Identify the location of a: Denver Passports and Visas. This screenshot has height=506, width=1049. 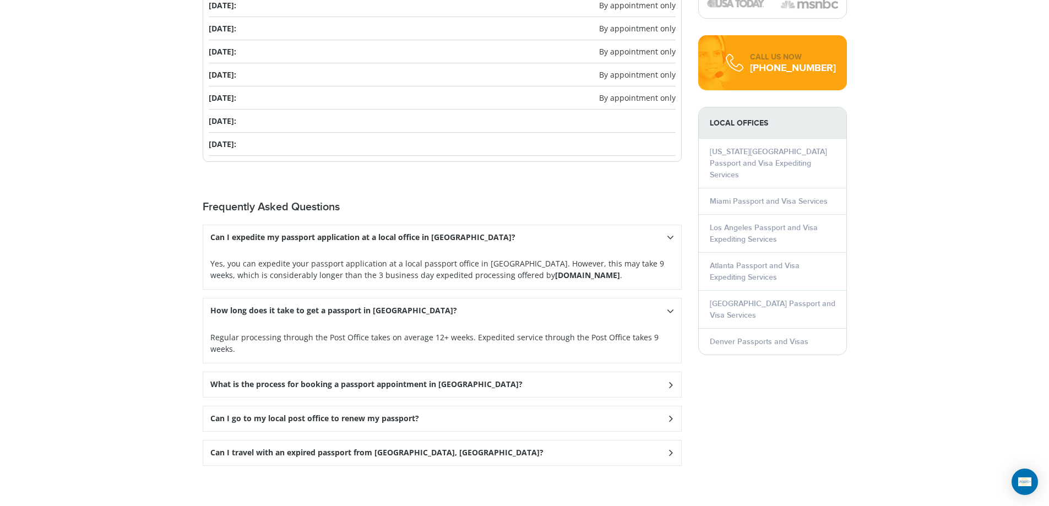
(759, 341).